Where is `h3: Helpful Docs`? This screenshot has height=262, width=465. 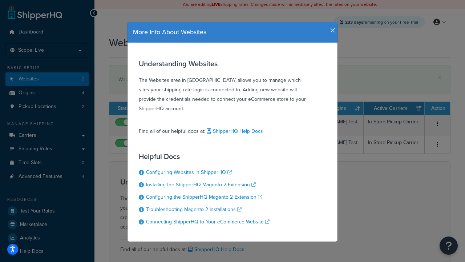 h3: Helpful Docs is located at coordinates (204, 156).